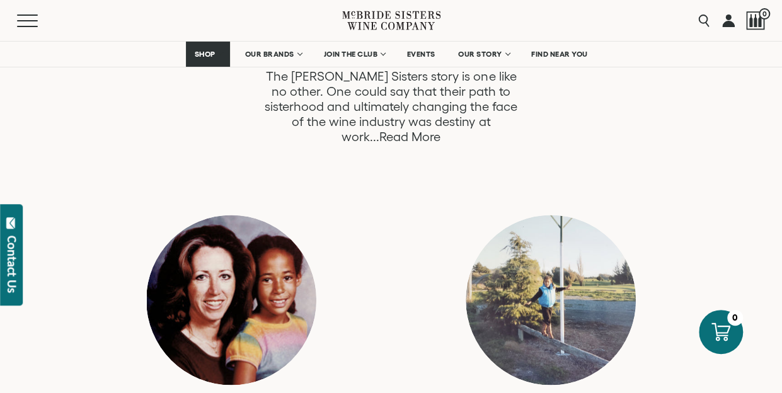 The width and height of the screenshot is (782, 393). Describe the element at coordinates (409, 137) in the screenshot. I see `a: Read More` at that location.